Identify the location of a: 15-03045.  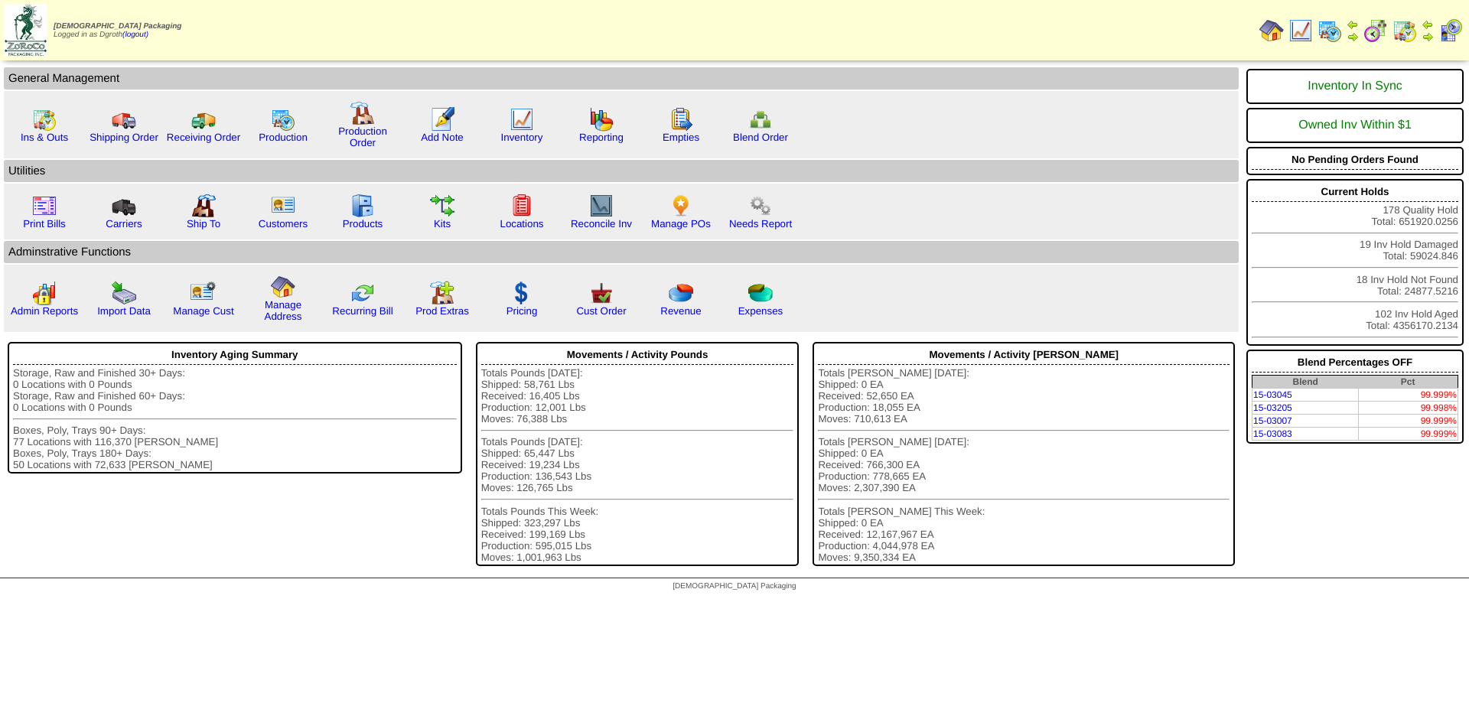
(1273, 395).